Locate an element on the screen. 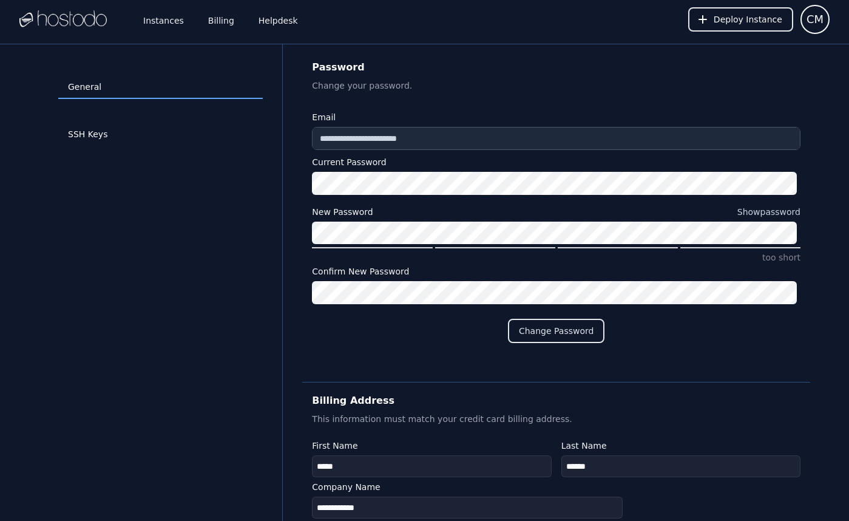 This screenshot has height=521, width=849. label: Current Password is located at coordinates (556, 162).